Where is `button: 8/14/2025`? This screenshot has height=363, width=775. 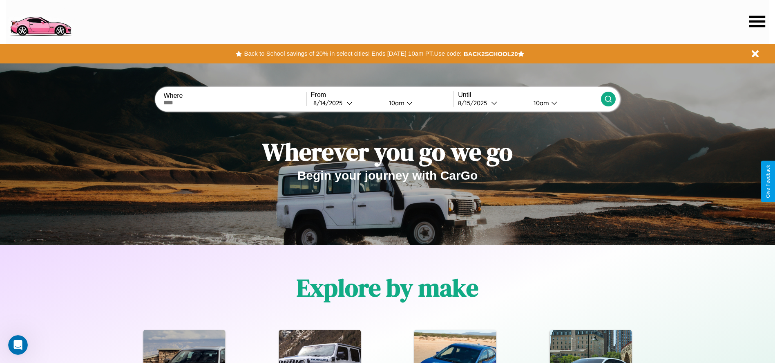
button: 8/14/2025 is located at coordinates (347, 103).